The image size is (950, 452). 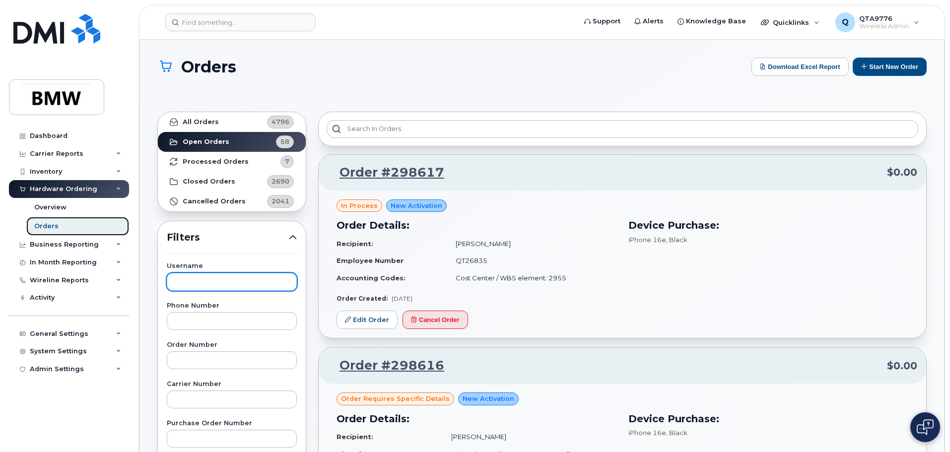 I want to click on label: Carrier Number, so click(x=232, y=384).